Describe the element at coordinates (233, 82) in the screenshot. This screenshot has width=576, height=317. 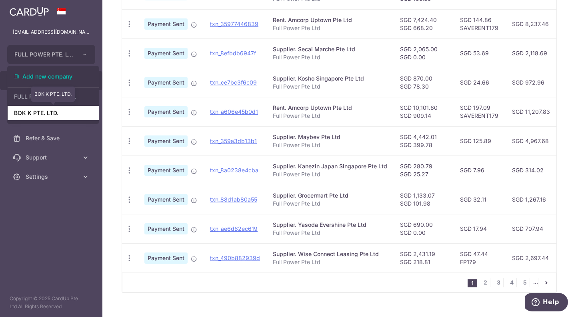
I see `a: txn_ce7bc3f6c09` at that location.